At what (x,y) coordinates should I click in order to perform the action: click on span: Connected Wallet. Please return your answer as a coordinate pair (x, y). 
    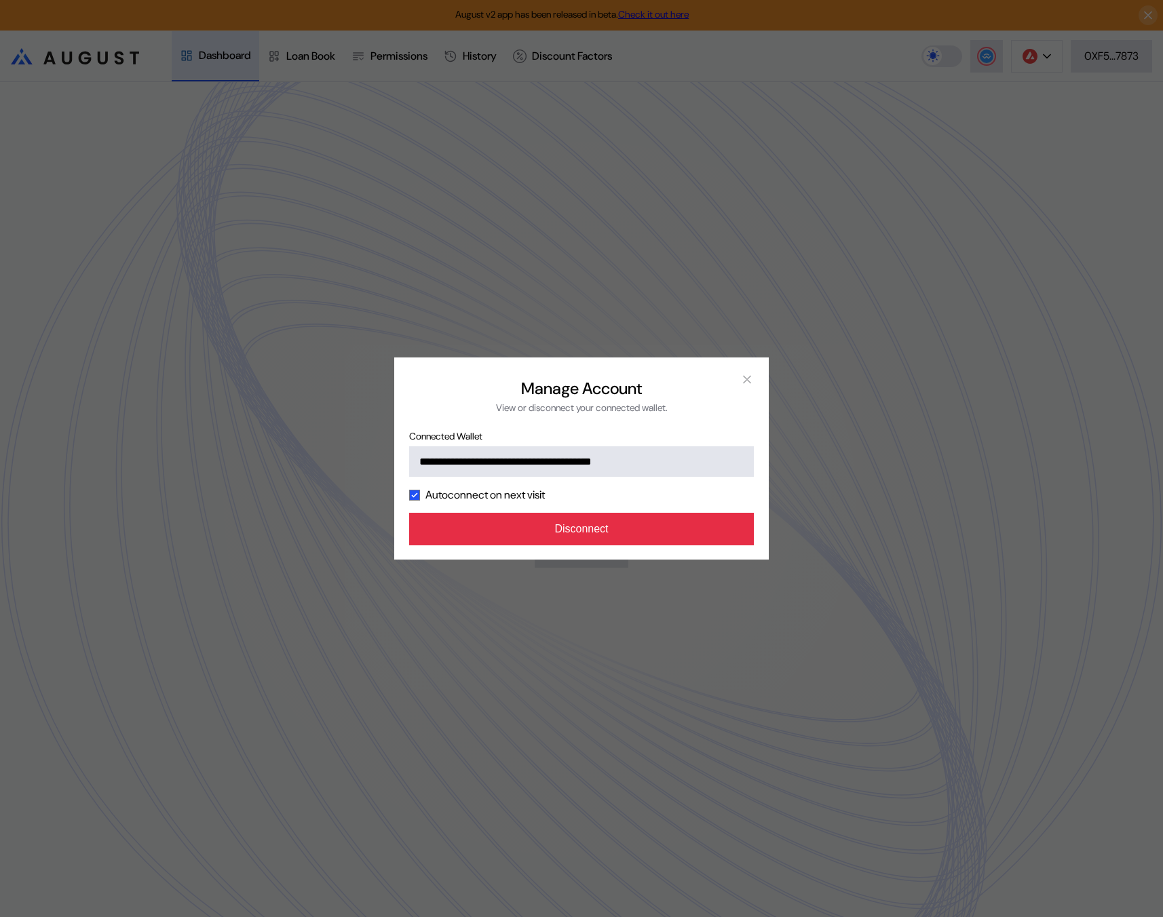
    Looking at the image, I should click on (581, 436).